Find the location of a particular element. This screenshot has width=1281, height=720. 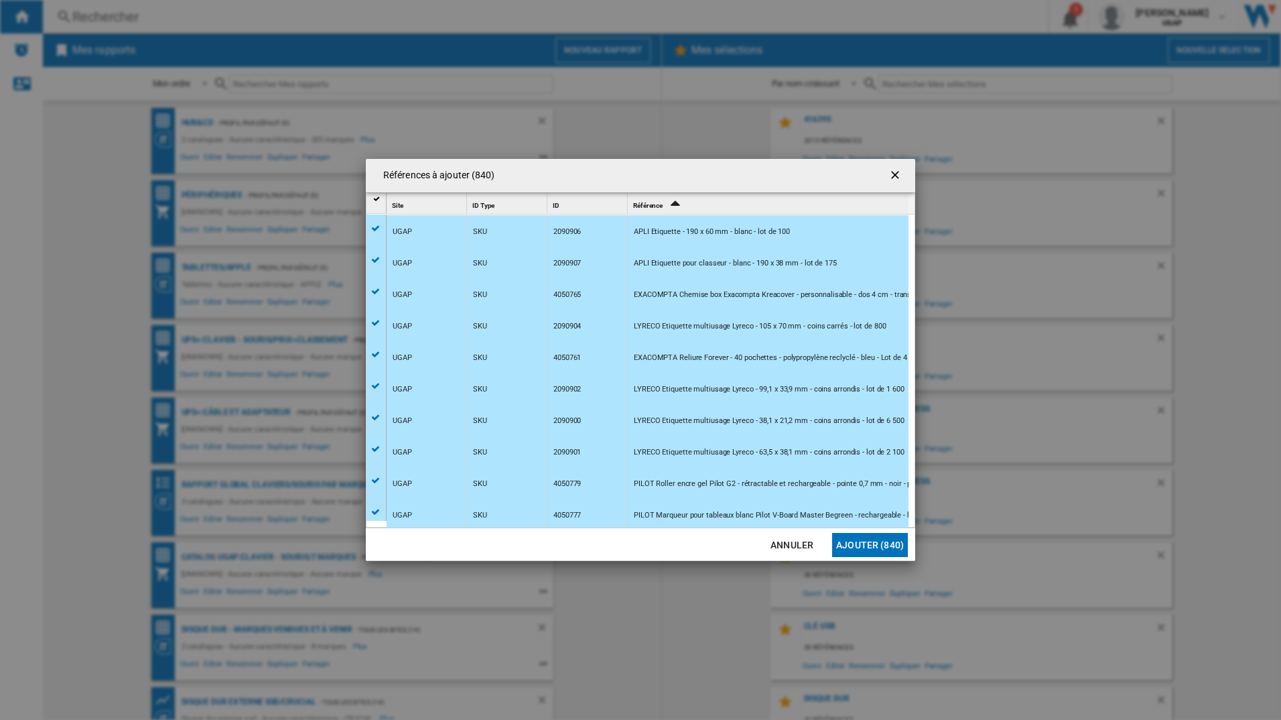

div: 2090904 is located at coordinates (567, 326).